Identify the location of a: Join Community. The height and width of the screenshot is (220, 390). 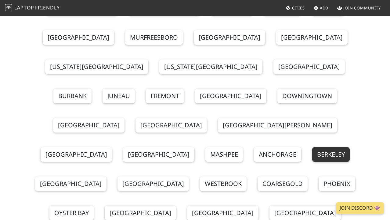
(359, 8).